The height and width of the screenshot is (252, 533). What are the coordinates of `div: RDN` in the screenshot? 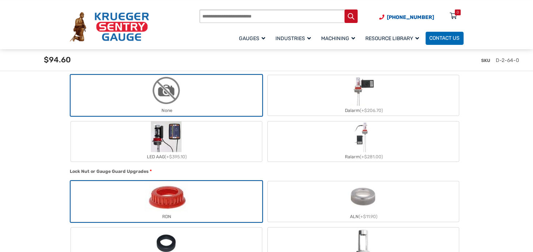 It's located at (166, 217).